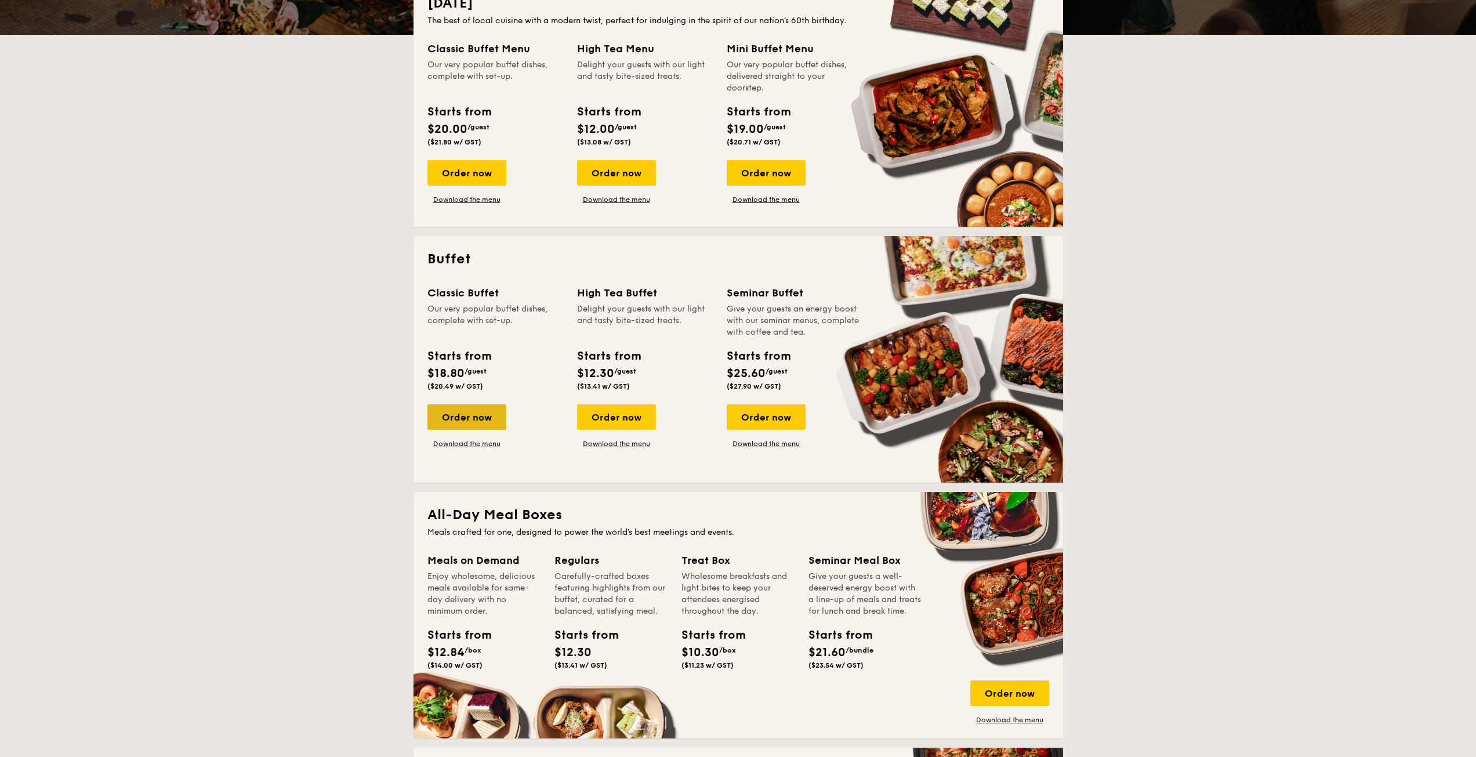 The image size is (1476, 757). Describe the element at coordinates (795, 293) in the screenshot. I see `div: Seminar Buffet` at that location.